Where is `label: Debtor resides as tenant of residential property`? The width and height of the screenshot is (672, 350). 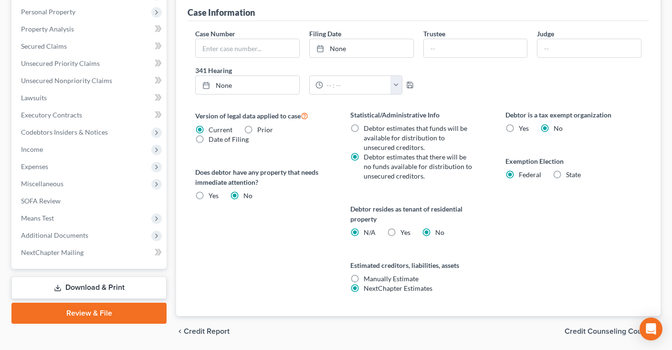 label: Debtor resides as tenant of residential property is located at coordinates (418, 214).